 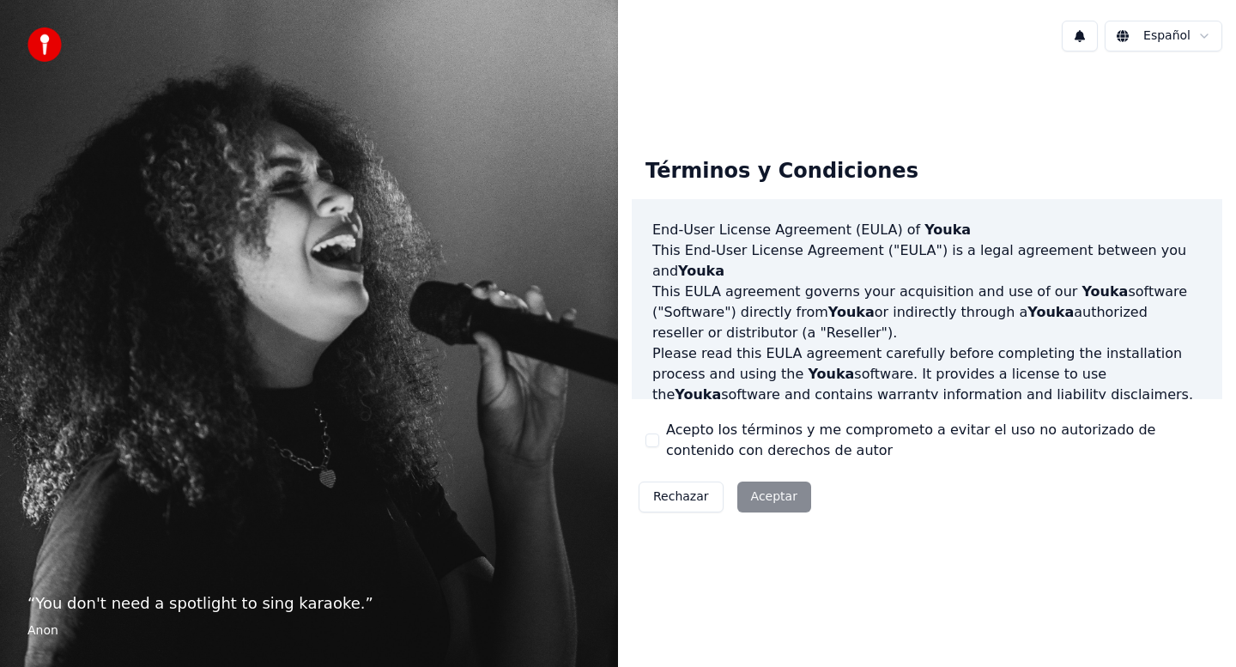 I want to click on footer: Anon, so click(x=309, y=631).